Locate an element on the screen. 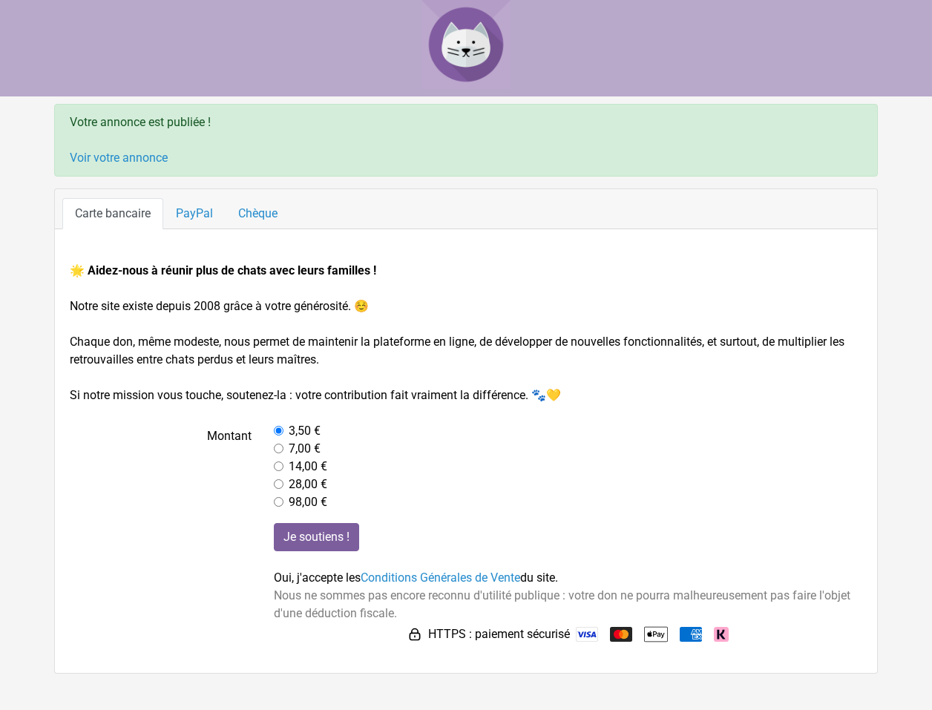 Image resolution: width=932 pixels, height=710 pixels. a: Voir votre annonce is located at coordinates (119, 157).